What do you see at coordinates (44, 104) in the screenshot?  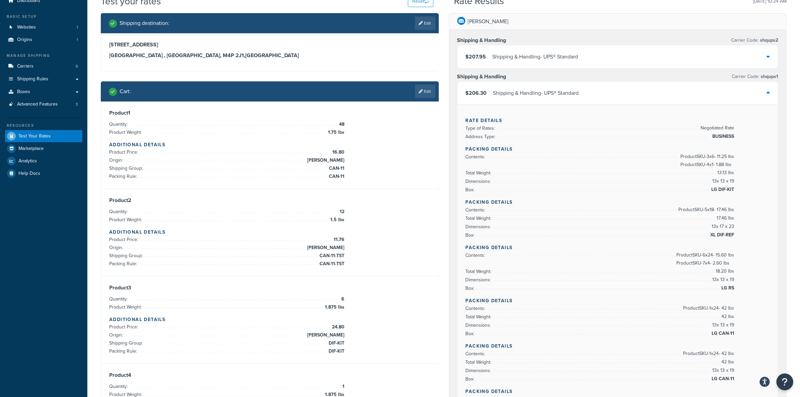 I see `li: Advanced Features` at bounding box center [44, 104].